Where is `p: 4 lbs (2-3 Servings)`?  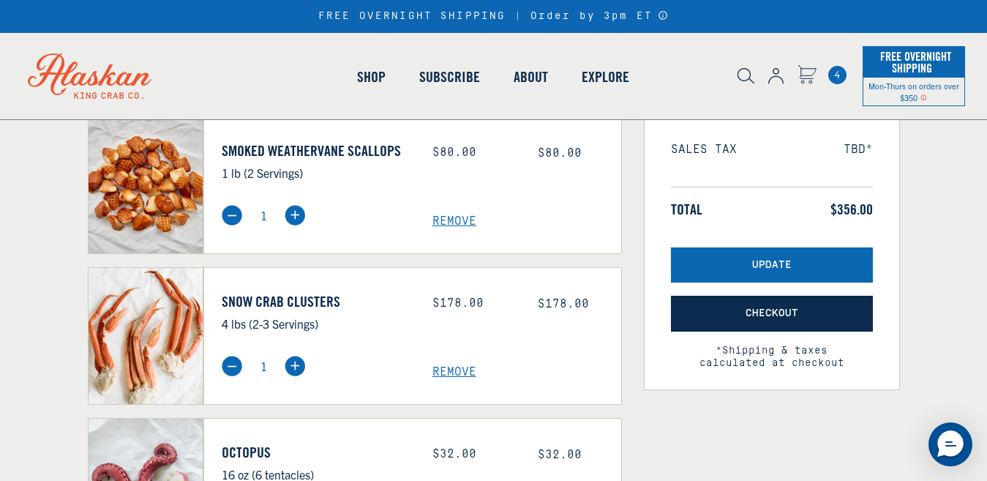 p: 4 lbs (2-3 Servings) is located at coordinates (316, 323).